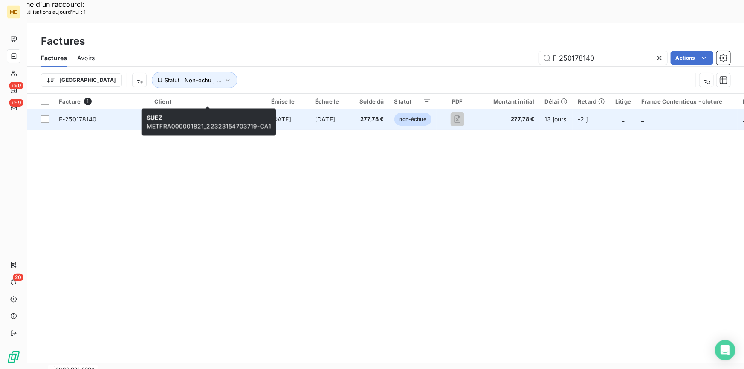 The image size is (744, 369). What do you see at coordinates (692, 58) in the screenshot?
I see `button: Actions` at bounding box center [692, 58].